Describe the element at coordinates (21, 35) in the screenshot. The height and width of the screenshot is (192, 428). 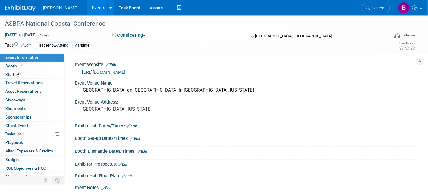
I see `span: to` at that location.